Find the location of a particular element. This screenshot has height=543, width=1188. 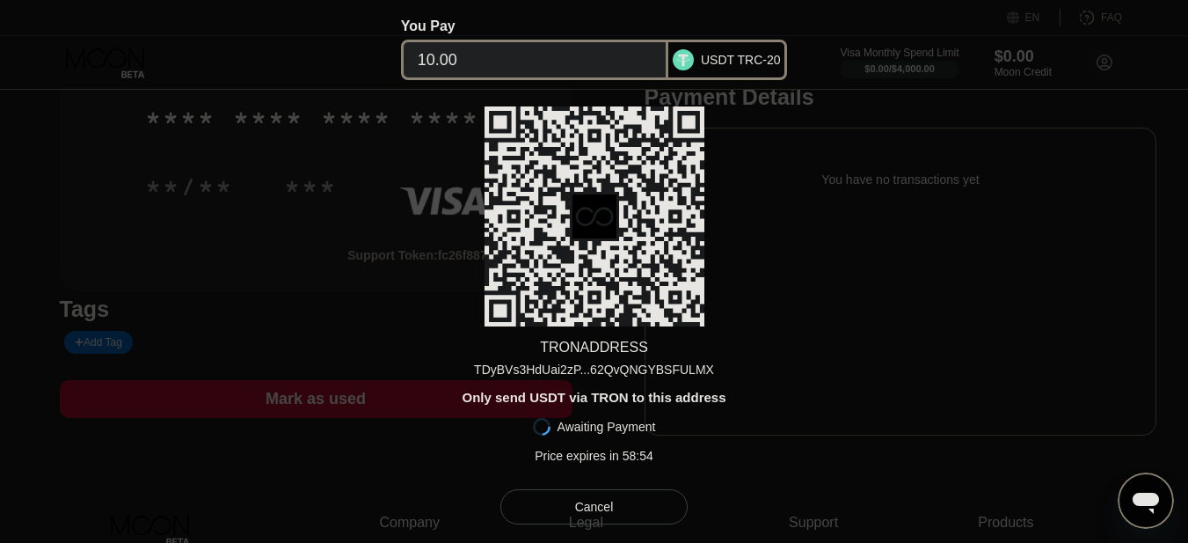

div: Price expires in is located at coordinates (594, 456).